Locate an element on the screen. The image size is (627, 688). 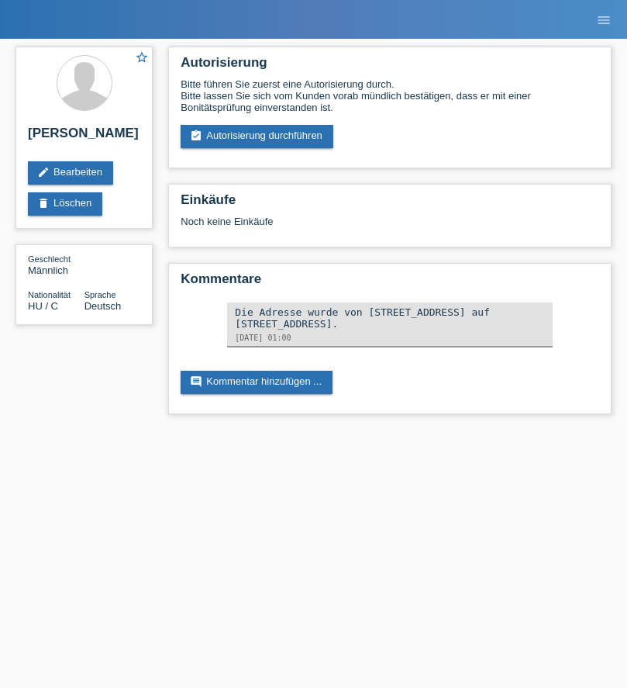
i: delete is located at coordinates (43, 203).